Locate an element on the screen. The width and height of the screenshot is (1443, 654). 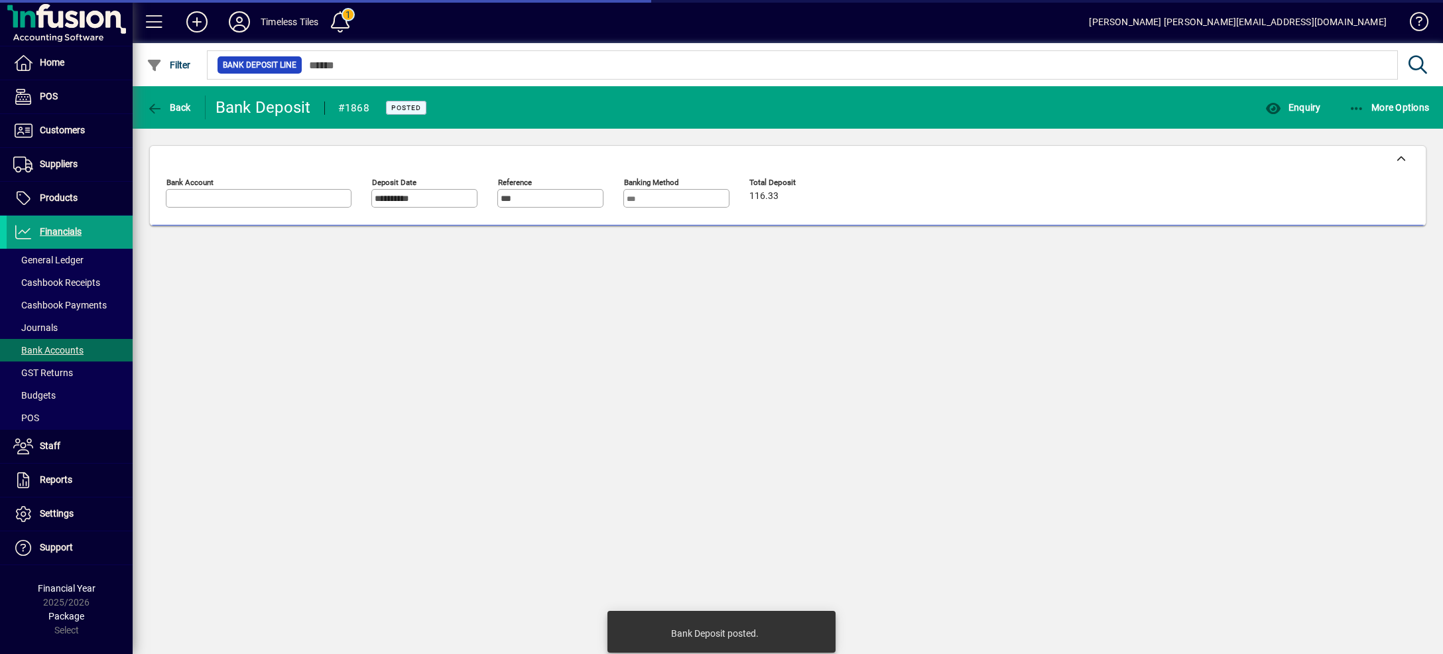
span: Total Deposit is located at coordinates (789, 182).